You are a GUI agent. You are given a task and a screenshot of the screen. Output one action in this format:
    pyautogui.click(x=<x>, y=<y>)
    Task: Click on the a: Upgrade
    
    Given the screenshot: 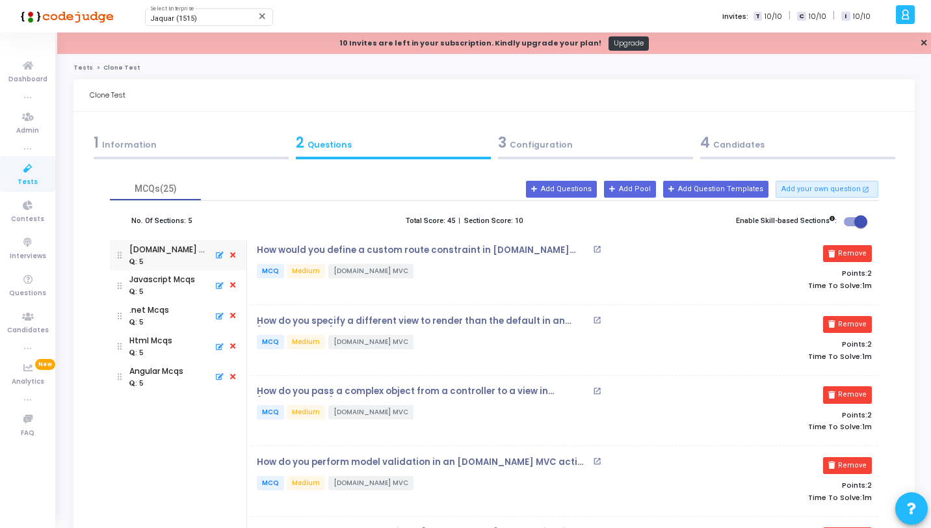 What is the action you would take?
    pyautogui.click(x=629, y=44)
    